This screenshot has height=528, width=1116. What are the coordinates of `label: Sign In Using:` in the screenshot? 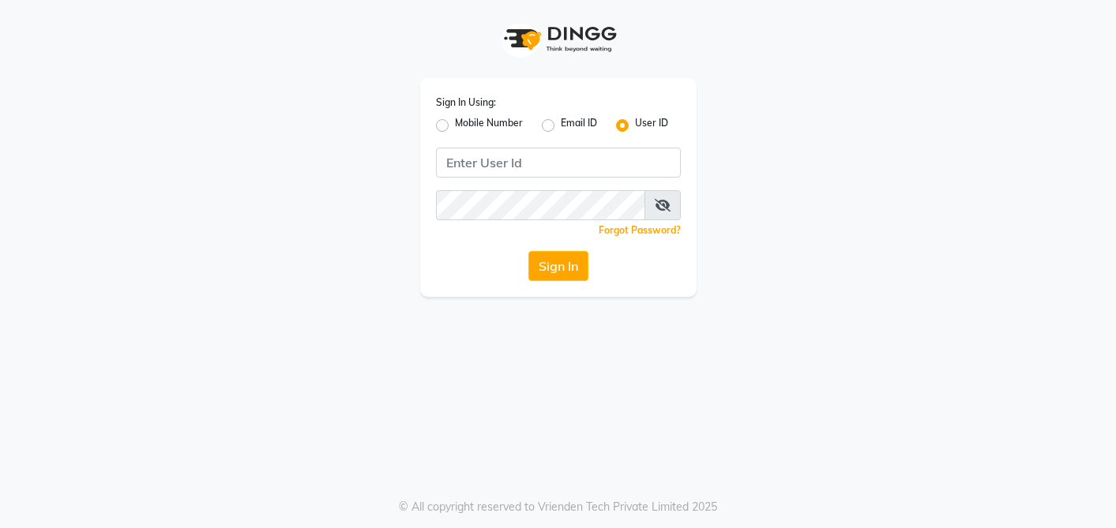 It's located at (466, 103).